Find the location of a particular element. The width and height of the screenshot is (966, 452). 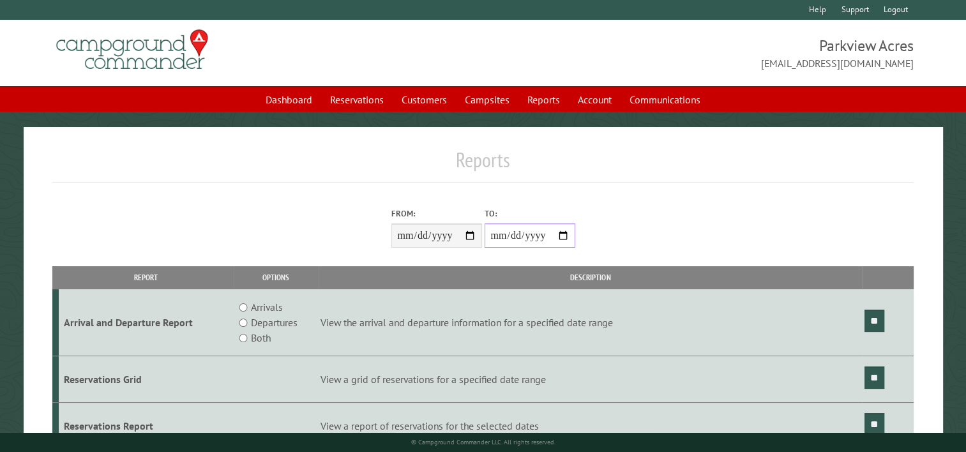

img: Campground Commander is located at coordinates (132, 50).